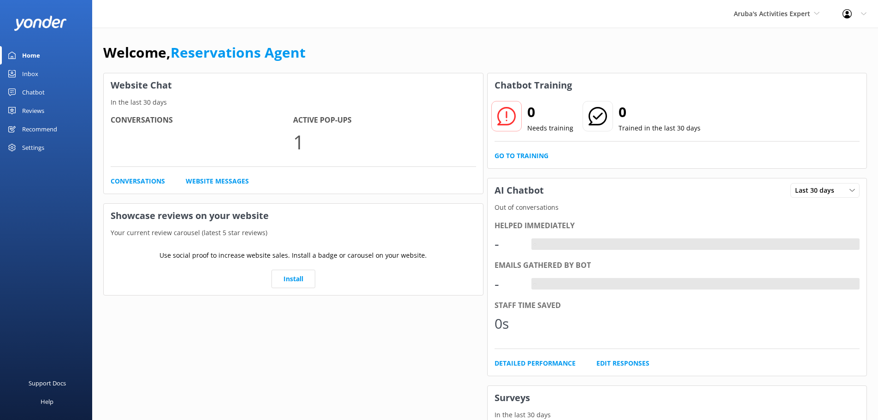  Describe the element at coordinates (202, 120) in the screenshot. I see `h4: Conversations` at that location.